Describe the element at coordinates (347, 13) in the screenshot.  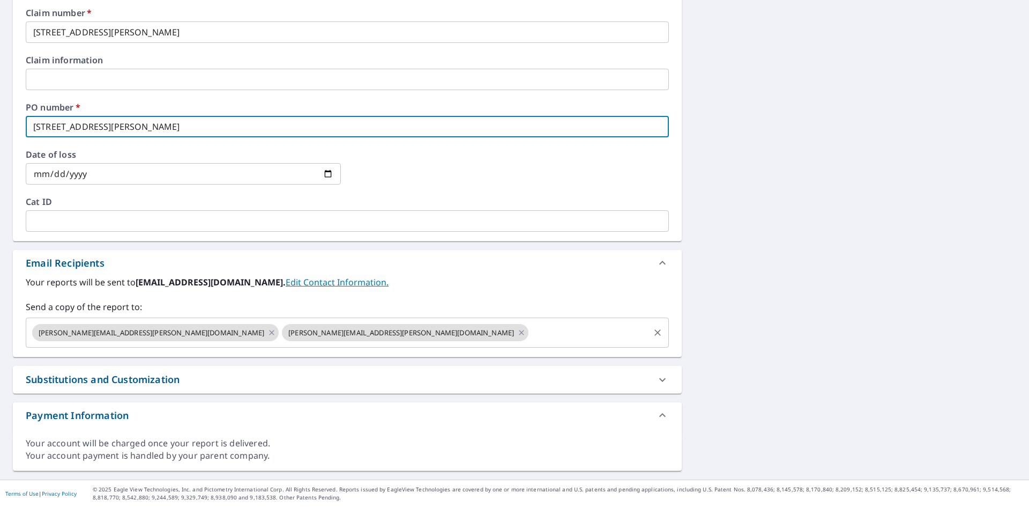
I see `label: Claim number` at that location.